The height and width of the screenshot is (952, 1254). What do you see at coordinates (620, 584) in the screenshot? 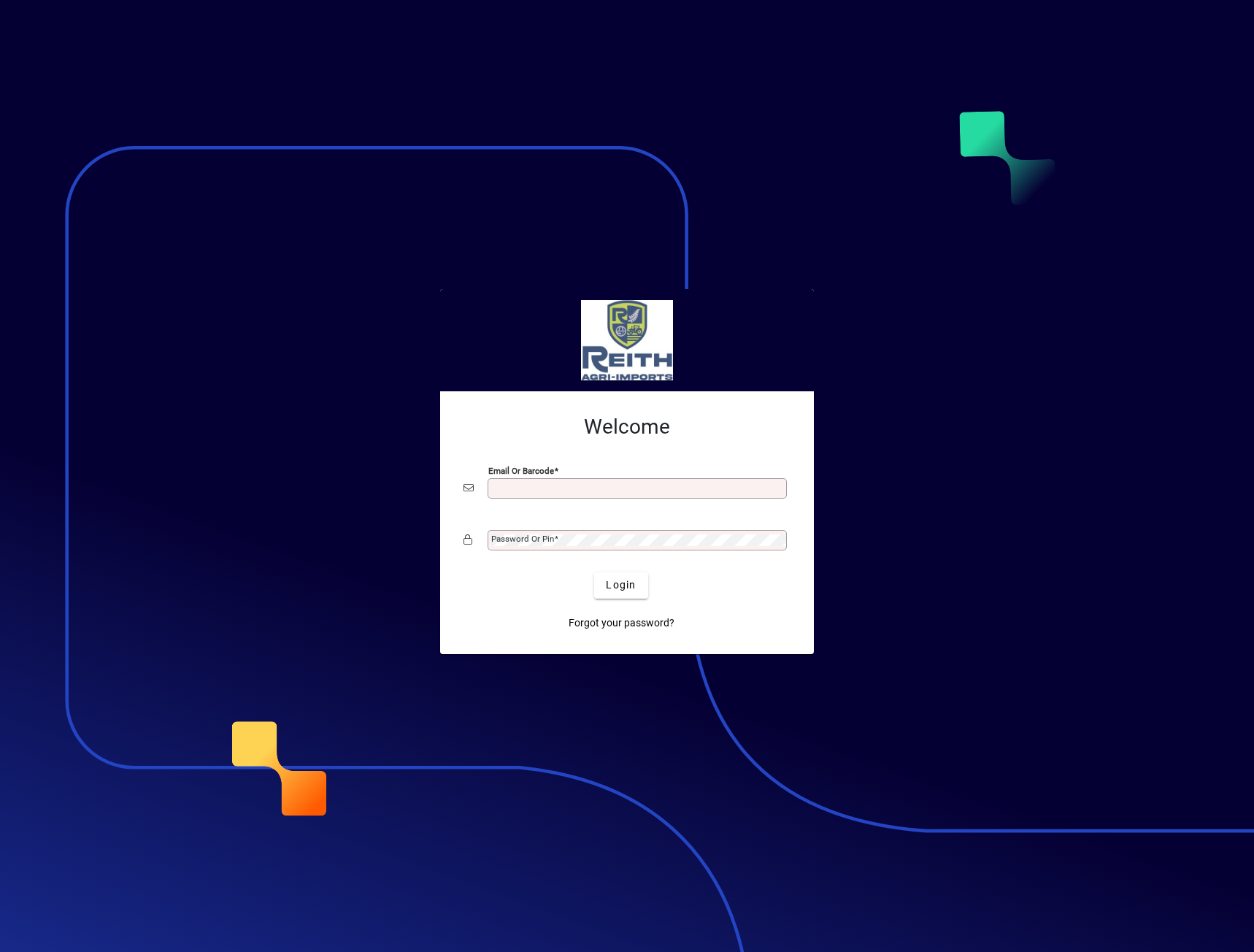
I see `span: Login` at bounding box center [620, 584].